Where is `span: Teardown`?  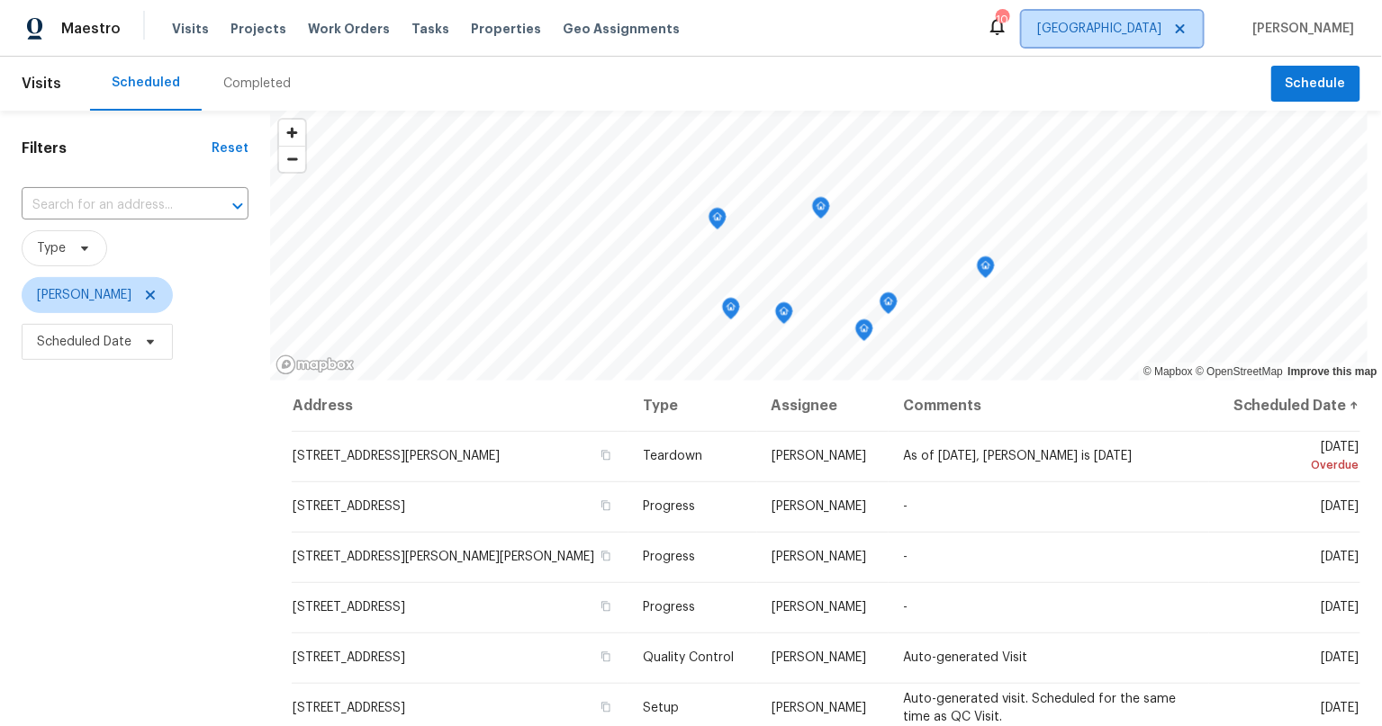 span: Teardown is located at coordinates (672, 456).